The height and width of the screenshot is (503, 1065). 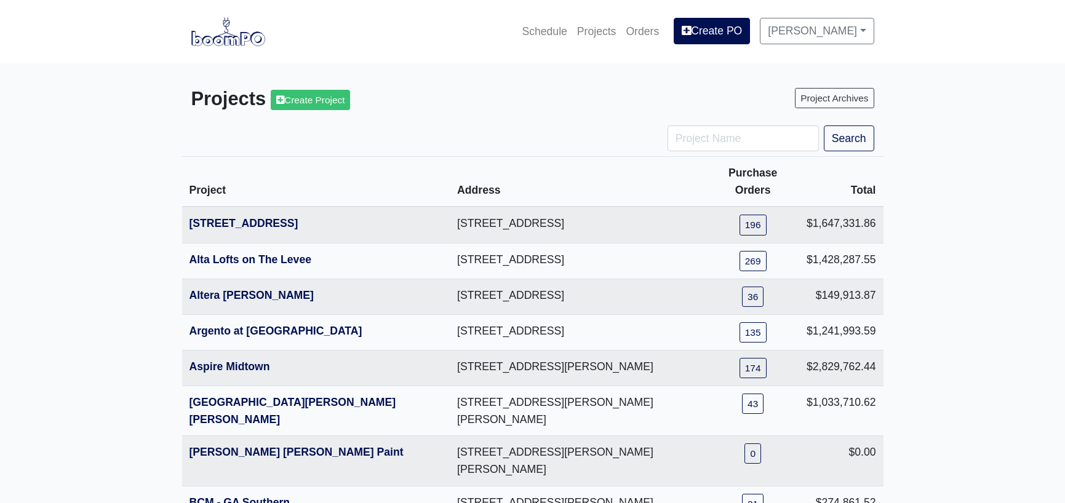 What do you see at coordinates (230, 367) in the screenshot?
I see `a: Aspire Midtown` at bounding box center [230, 367].